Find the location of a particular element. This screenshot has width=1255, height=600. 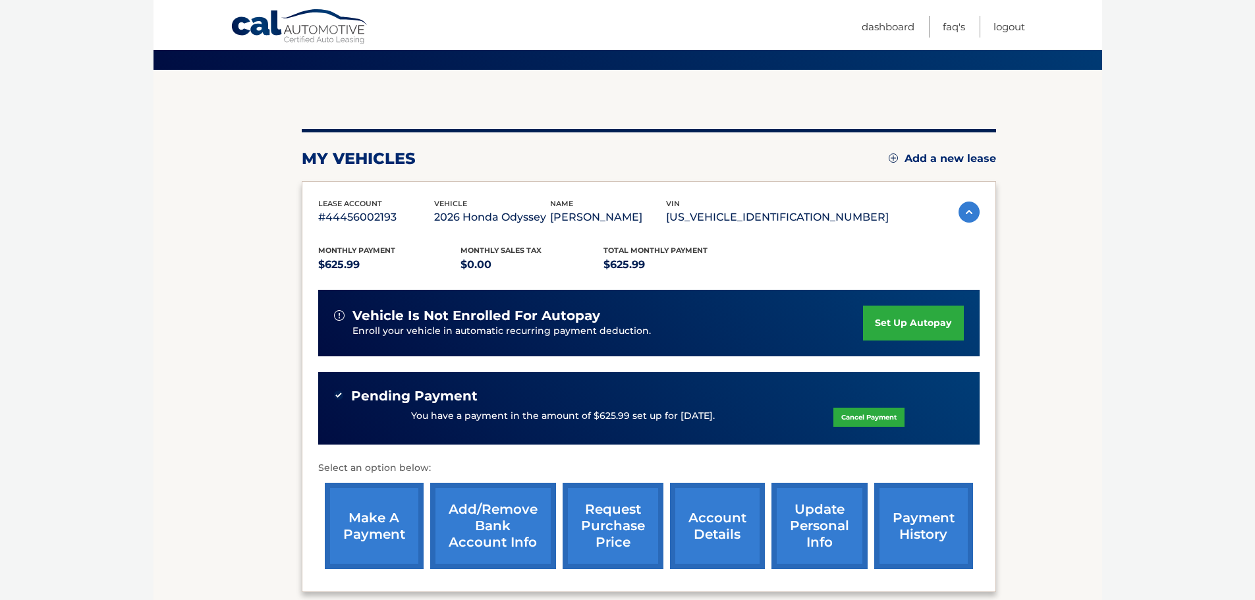

a: make a payment is located at coordinates (374, 526).